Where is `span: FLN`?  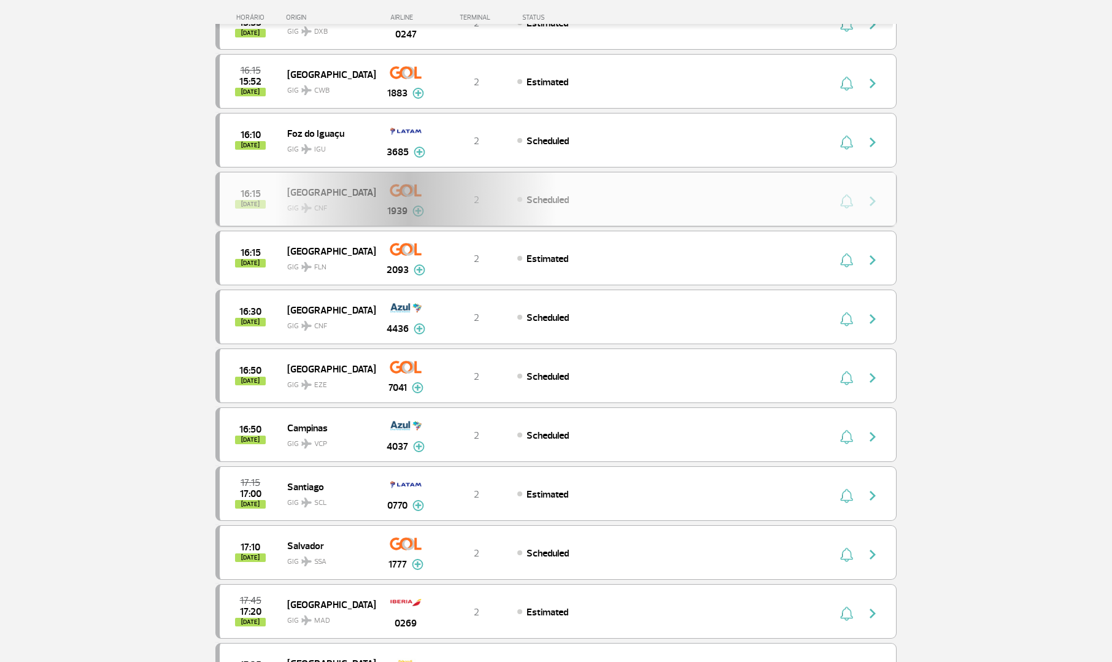 span: FLN is located at coordinates (320, 267).